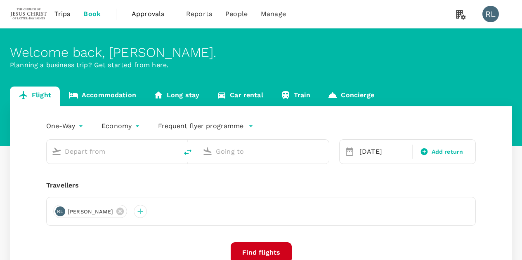 This screenshot has height=260, width=522. Describe the element at coordinates (92, 14) in the screenshot. I see `span: Book` at that location.